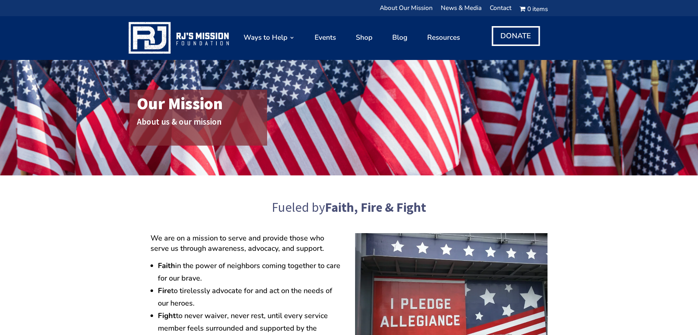  Describe the element at coordinates (534, 10) in the screenshot. I see `a: Cart0 items` at that location.